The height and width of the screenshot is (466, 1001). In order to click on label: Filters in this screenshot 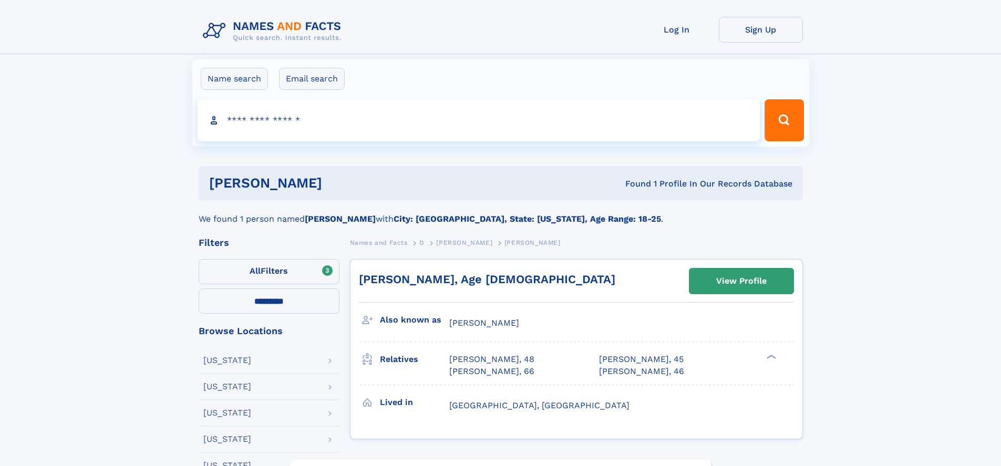, I will do `click(269, 272)`.